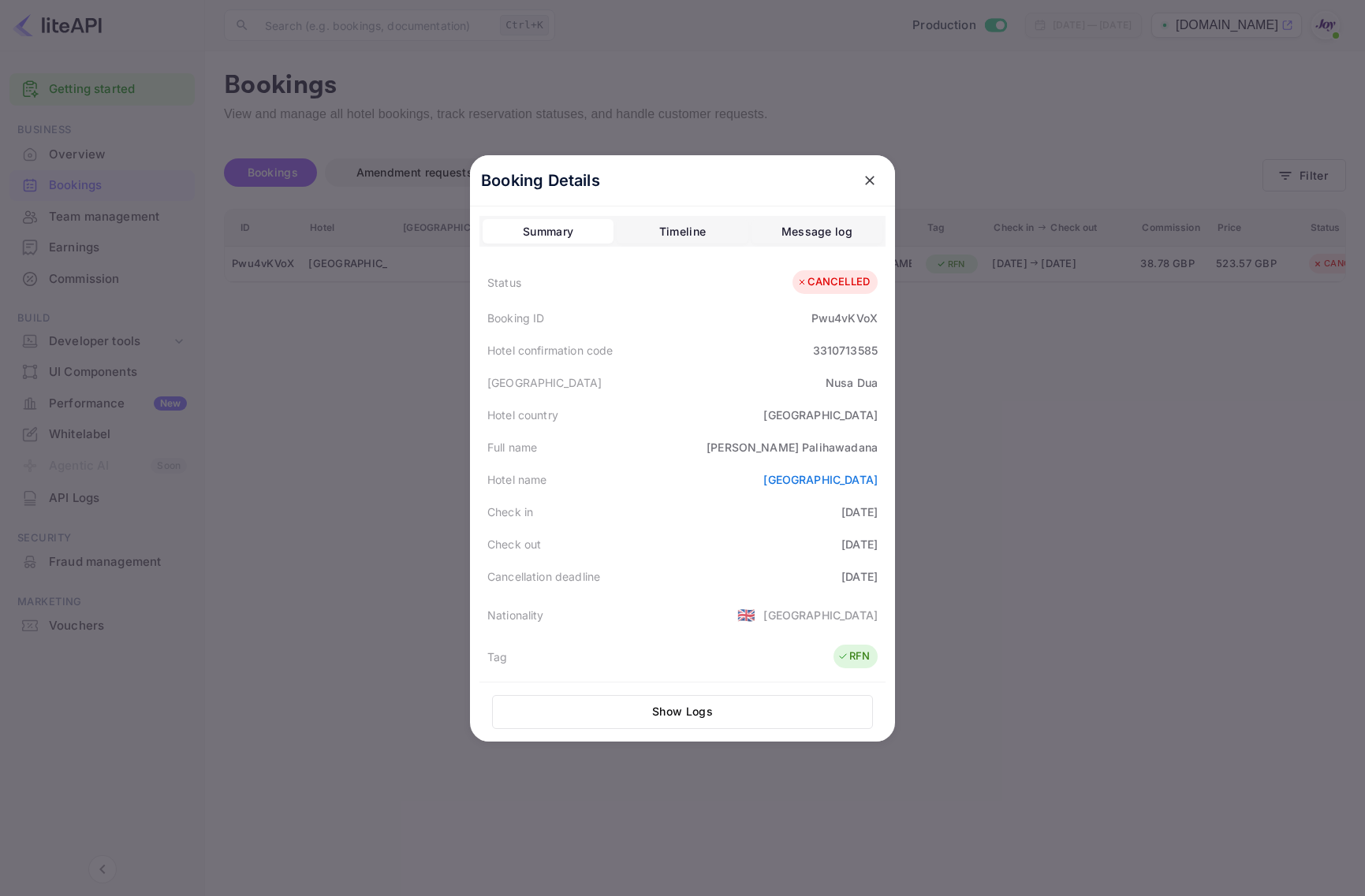  Describe the element at coordinates (548, 232) in the screenshot. I see `div: Summary` at that location.